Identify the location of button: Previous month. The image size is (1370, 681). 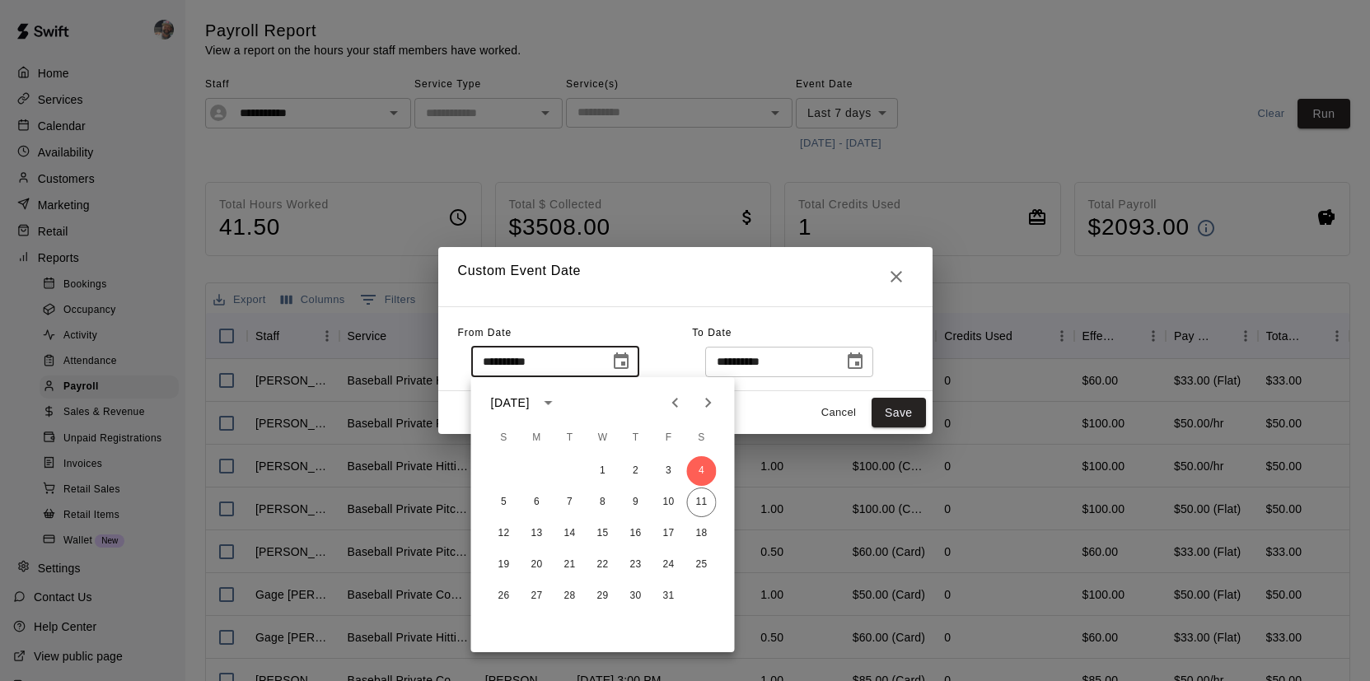
(676, 403).